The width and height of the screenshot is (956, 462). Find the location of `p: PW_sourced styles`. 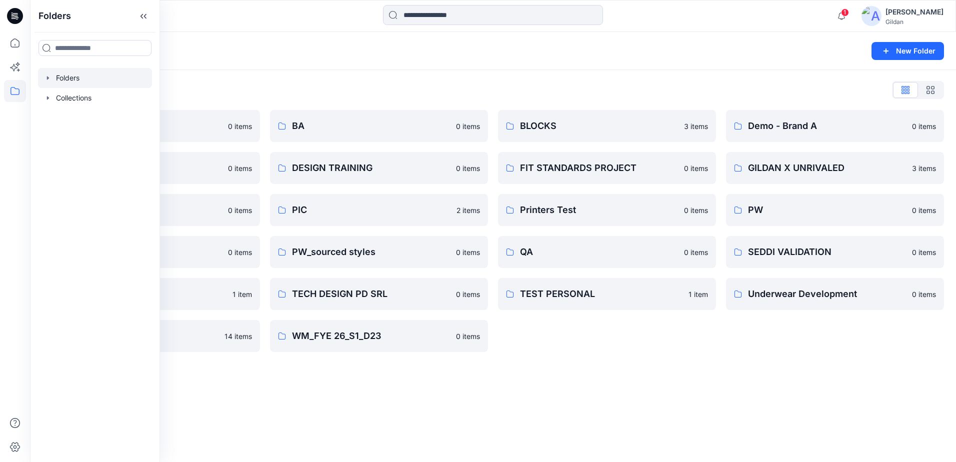

p: PW_sourced styles is located at coordinates (371, 252).